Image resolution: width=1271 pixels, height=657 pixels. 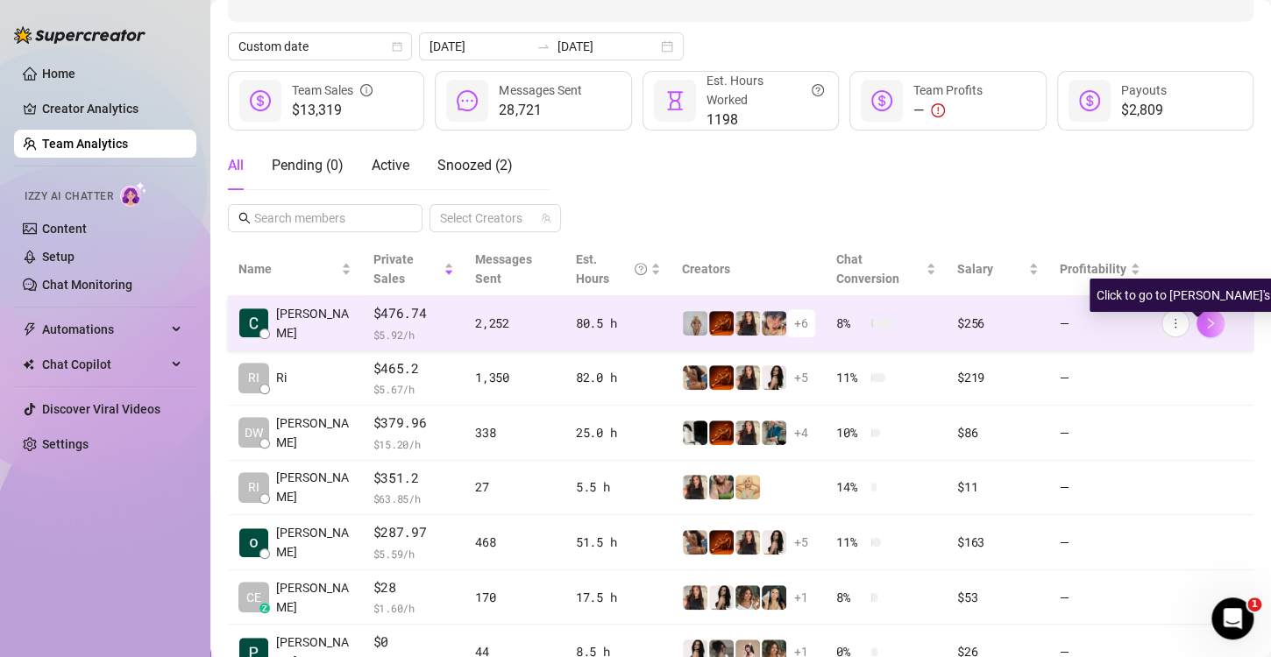 What do you see at coordinates (68, 196) in the screenshot?
I see `span: Izzy AI Chatter` at bounding box center [68, 196].